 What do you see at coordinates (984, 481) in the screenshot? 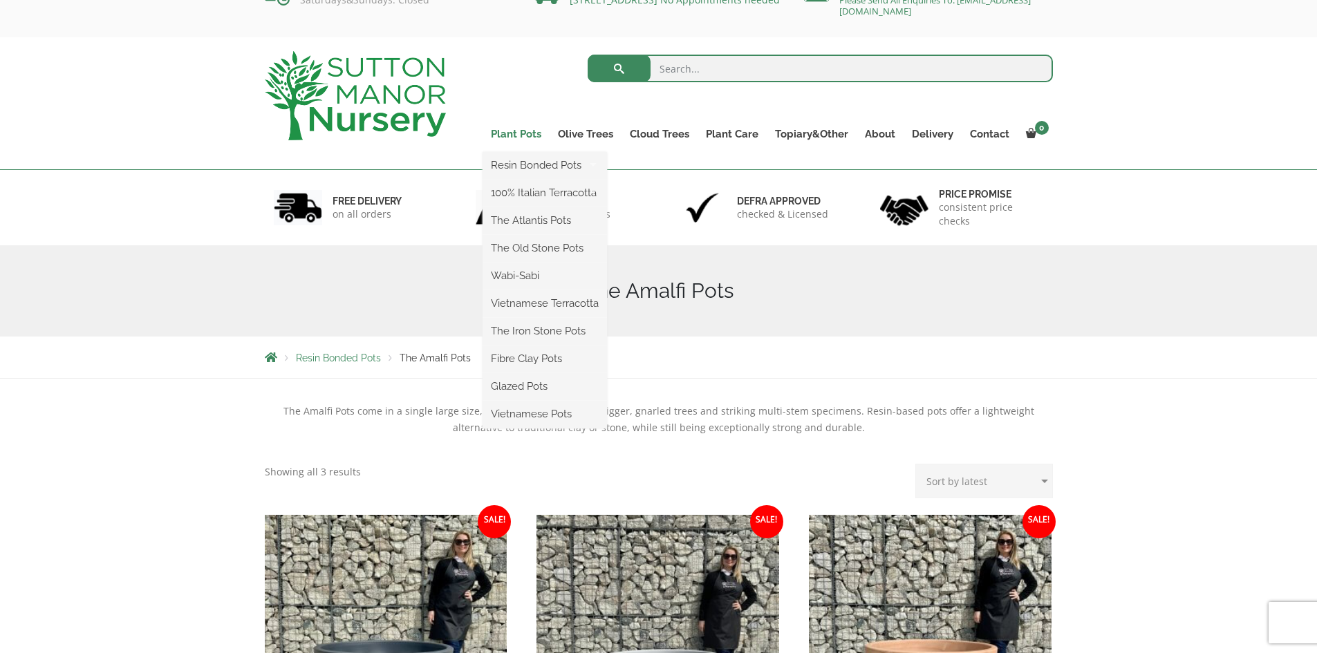
I see `select: Shop order` at bounding box center [984, 481].